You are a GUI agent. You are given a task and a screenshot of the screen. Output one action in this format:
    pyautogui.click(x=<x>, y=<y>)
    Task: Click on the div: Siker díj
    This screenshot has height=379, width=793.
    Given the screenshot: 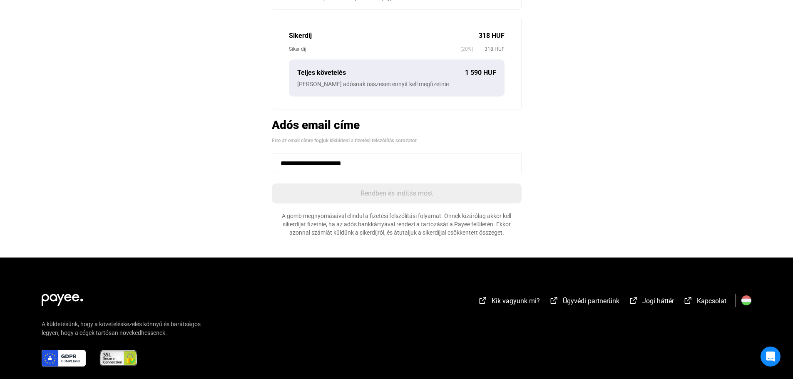 What is the action you would take?
    pyautogui.click(x=375, y=49)
    